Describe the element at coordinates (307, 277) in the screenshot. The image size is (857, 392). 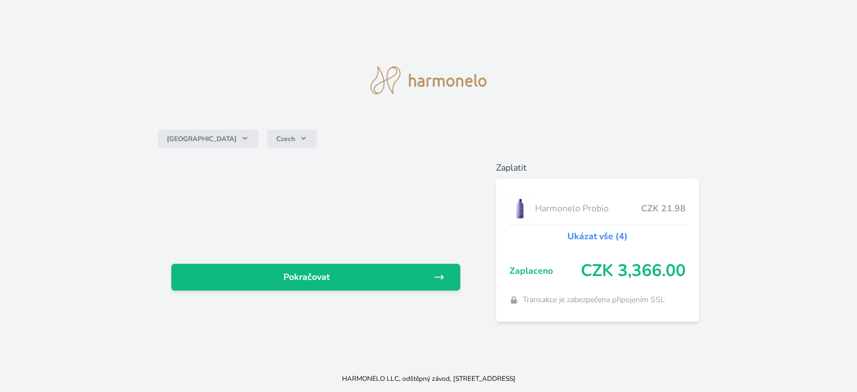
I see `span: Pokračovat` at that location.